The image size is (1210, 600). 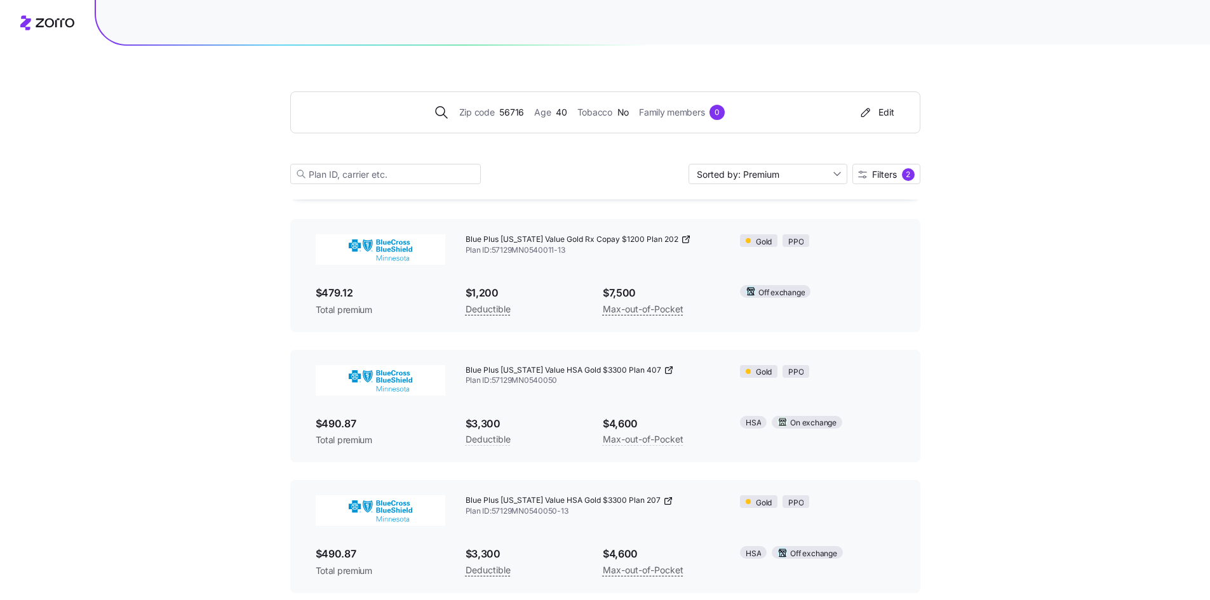 What do you see at coordinates (661, 293) in the screenshot?
I see `span: $7,500` at bounding box center [661, 293].